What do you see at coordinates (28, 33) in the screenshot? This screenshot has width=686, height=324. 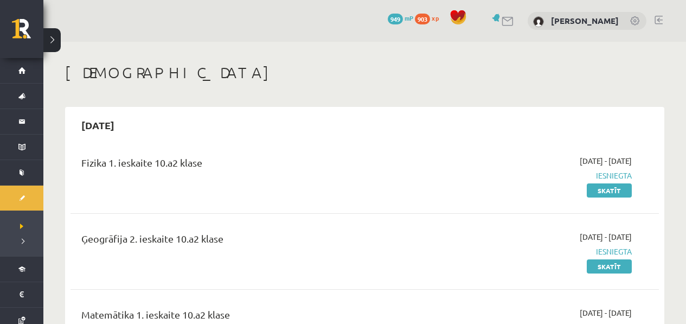 I see `a: Rīgas 1. Tālmācības vidusskola` at bounding box center [28, 33].